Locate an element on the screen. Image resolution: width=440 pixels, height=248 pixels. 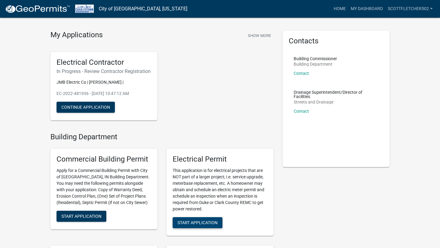
p: Streets and Drainage is located at coordinates (336, 102).